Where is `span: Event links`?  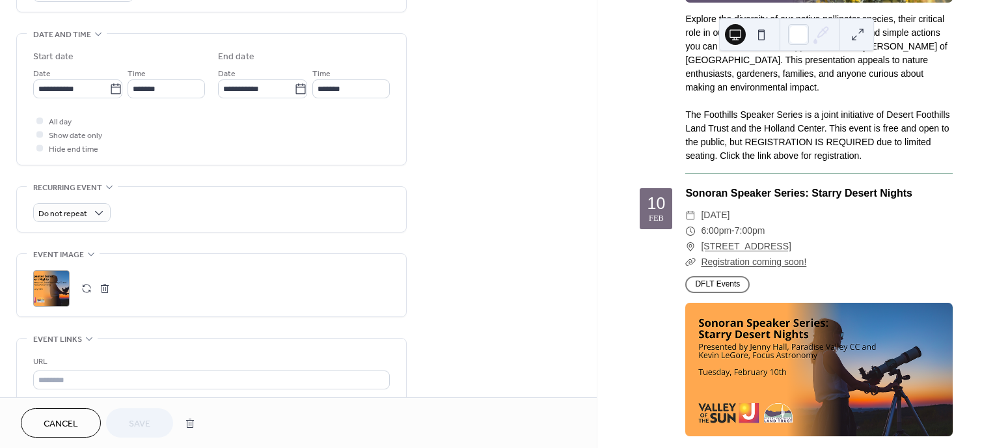 span: Event links is located at coordinates (57, 339).